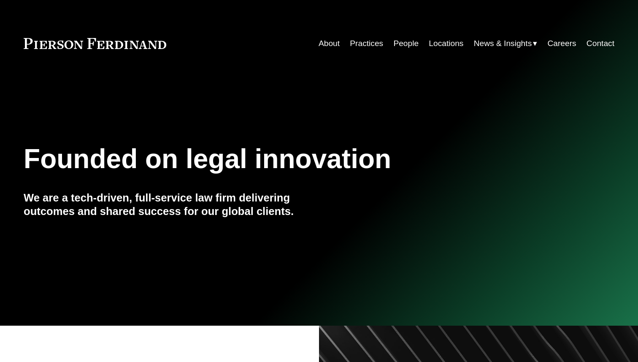 The image size is (638, 362). Describe the element at coordinates (503, 43) in the screenshot. I see `span: News & Insights` at that location.